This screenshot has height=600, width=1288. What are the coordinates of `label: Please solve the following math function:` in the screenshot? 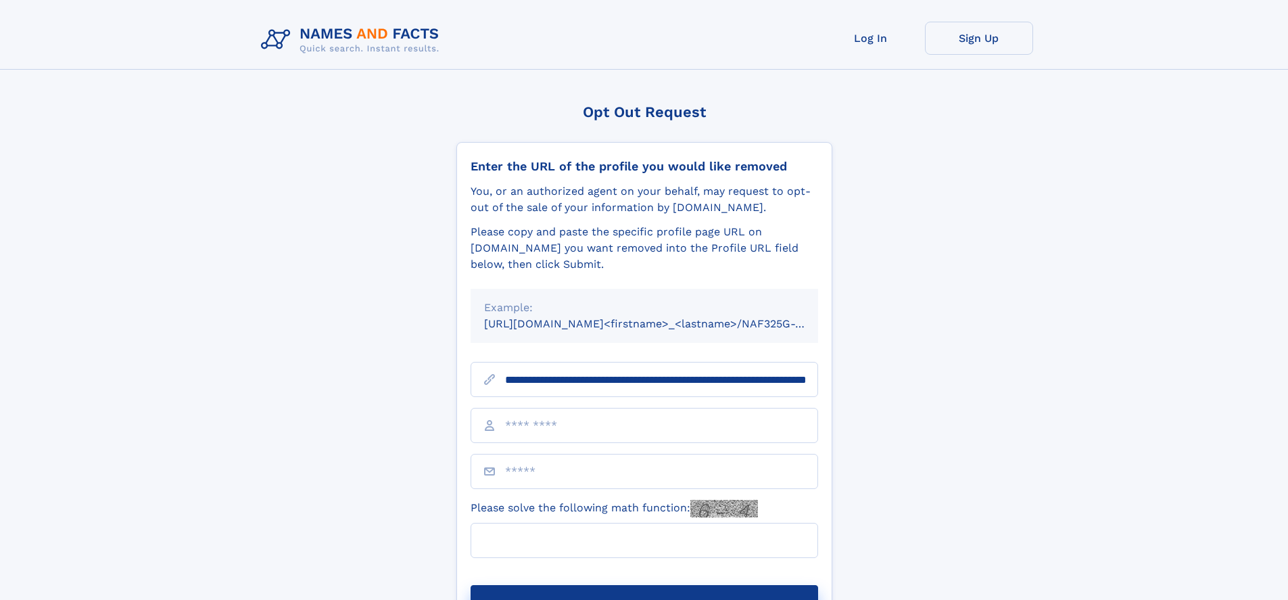 It's located at (614, 508).